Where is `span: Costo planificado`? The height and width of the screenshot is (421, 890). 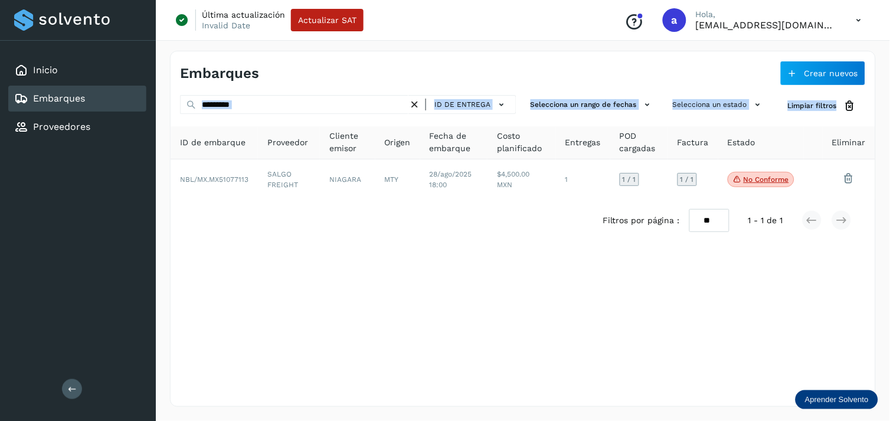
span: Costo planificado is located at coordinates (521, 142).